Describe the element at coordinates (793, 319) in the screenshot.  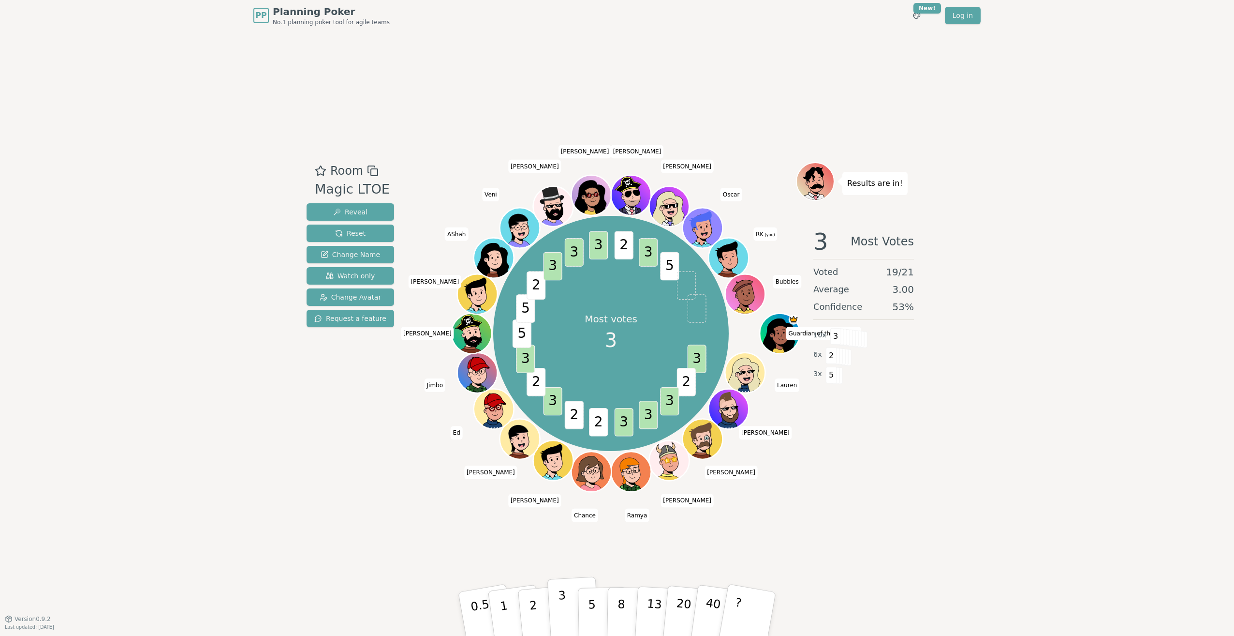
I see `span: Guardian of the Backlog is the host` at that location.